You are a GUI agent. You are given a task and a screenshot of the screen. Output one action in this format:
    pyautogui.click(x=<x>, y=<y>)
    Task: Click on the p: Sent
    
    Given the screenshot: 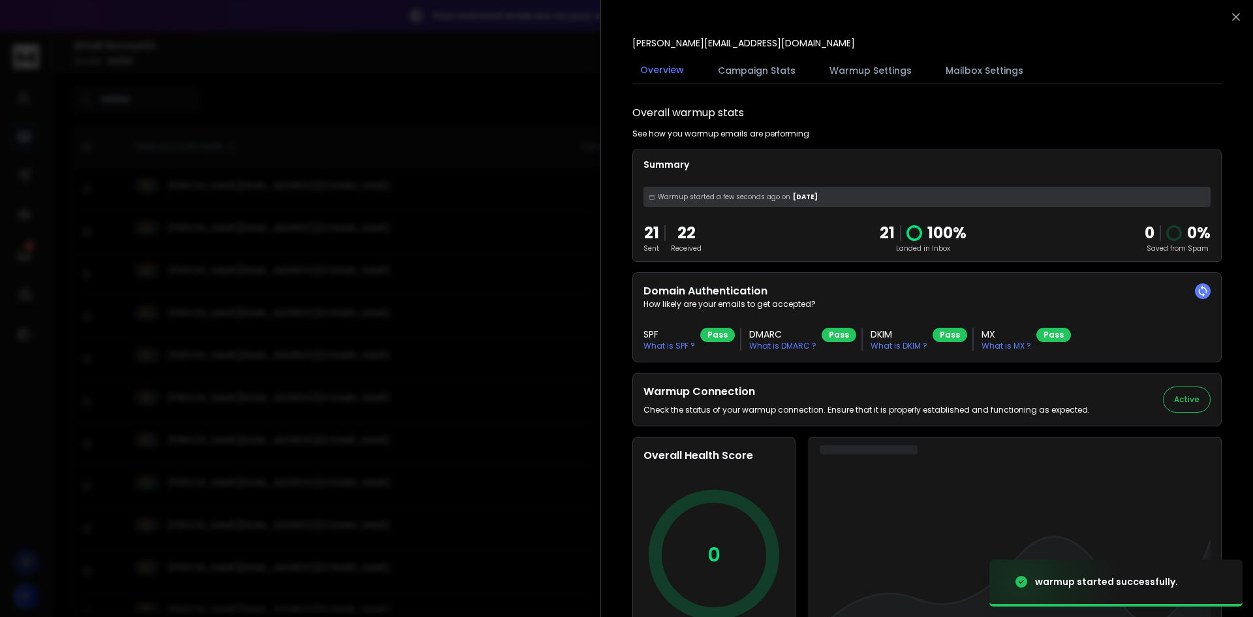 What is the action you would take?
    pyautogui.click(x=651, y=248)
    